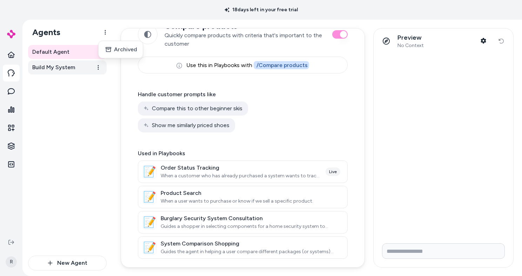 Image resolution: width=522 pixels, height=276 pixels. I want to click on h3: Order Status Tracking, so click(241, 168).